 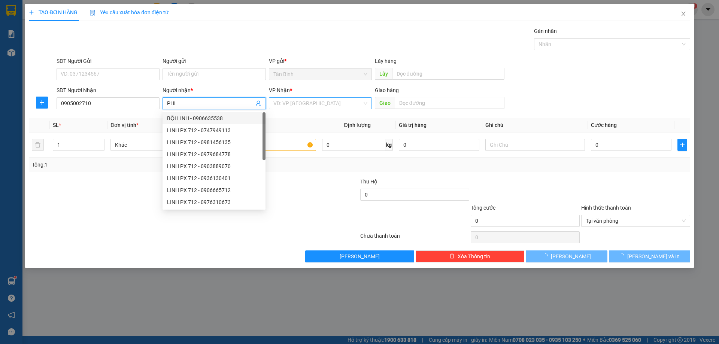 What do you see at coordinates (320, 61) in the screenshot?
I see `div: VP gửi` at bounding box center [320, 61].